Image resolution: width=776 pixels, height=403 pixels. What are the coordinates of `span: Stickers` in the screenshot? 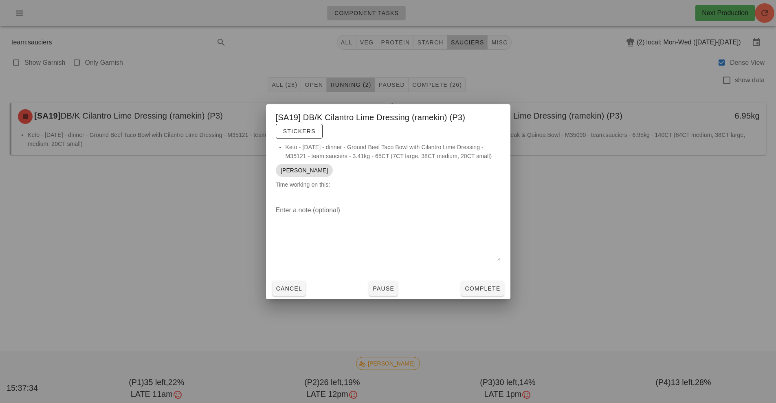 It's located at (299, 131).